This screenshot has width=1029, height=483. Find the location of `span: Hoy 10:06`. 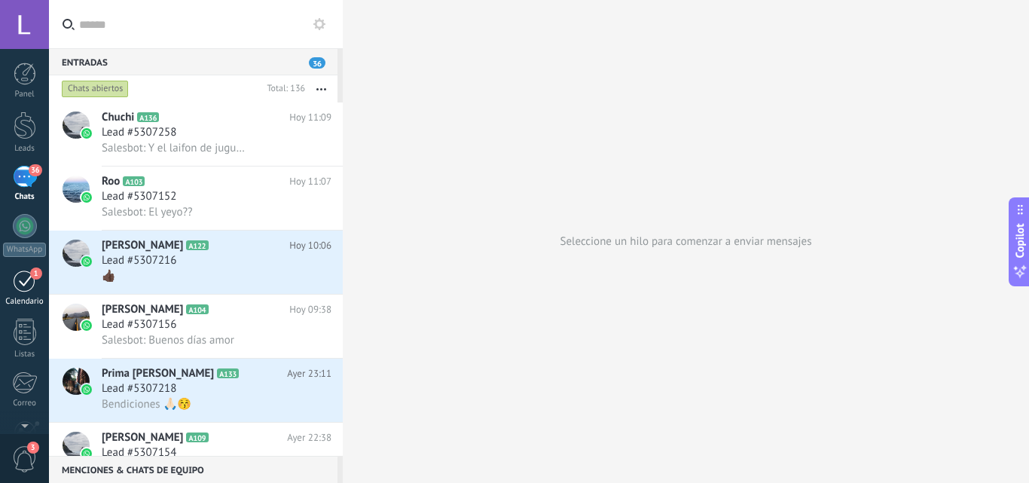

span: Hoy 10:06 is located at coordinates (310, 246).